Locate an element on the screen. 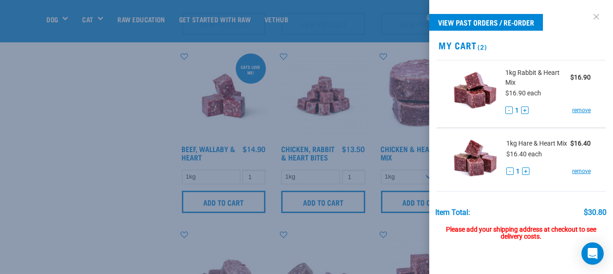 This screenshot has width=613, height=274. span: $16.40 each is located at coordinates (524, 154).